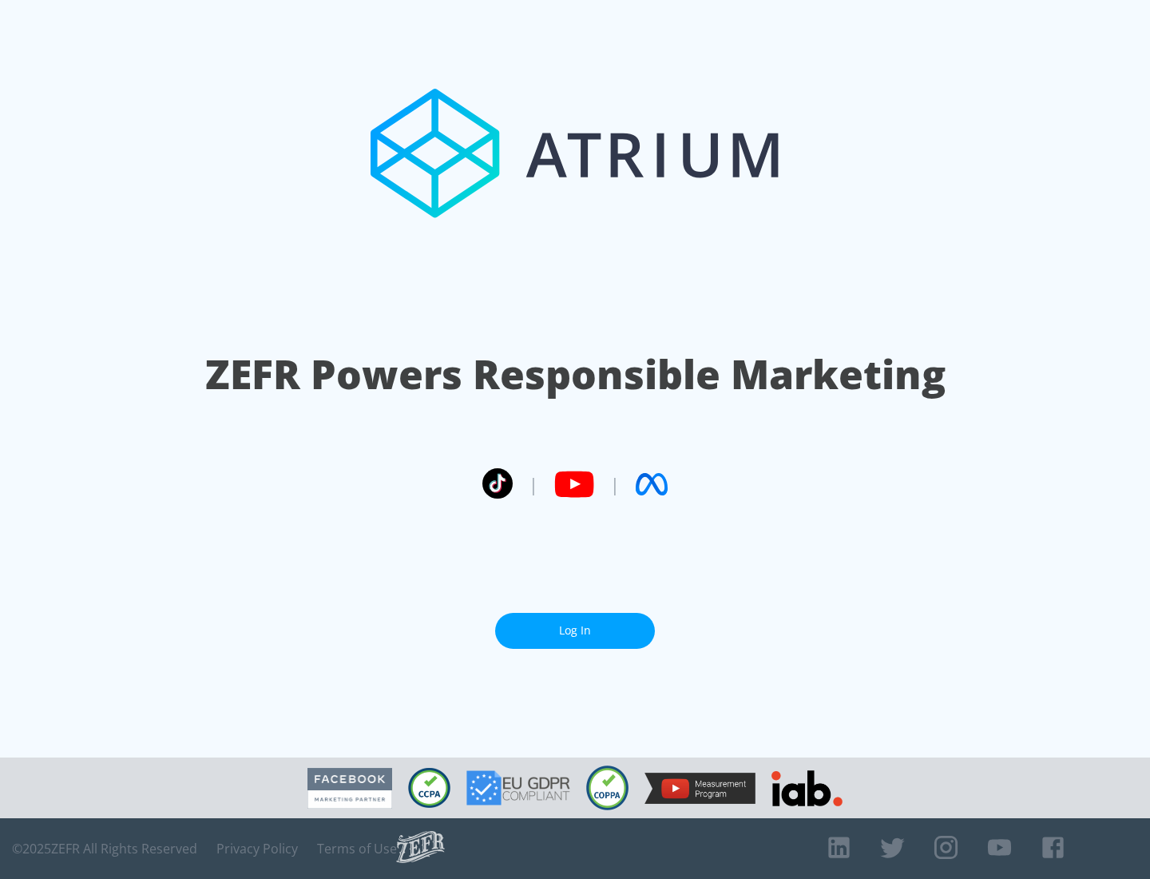 The height and width of the screenshot is (879, 1150). What do you see at coordinates (807, 788) in the screenshot?
I see `img: IAB` at bounding box center [807, 788].